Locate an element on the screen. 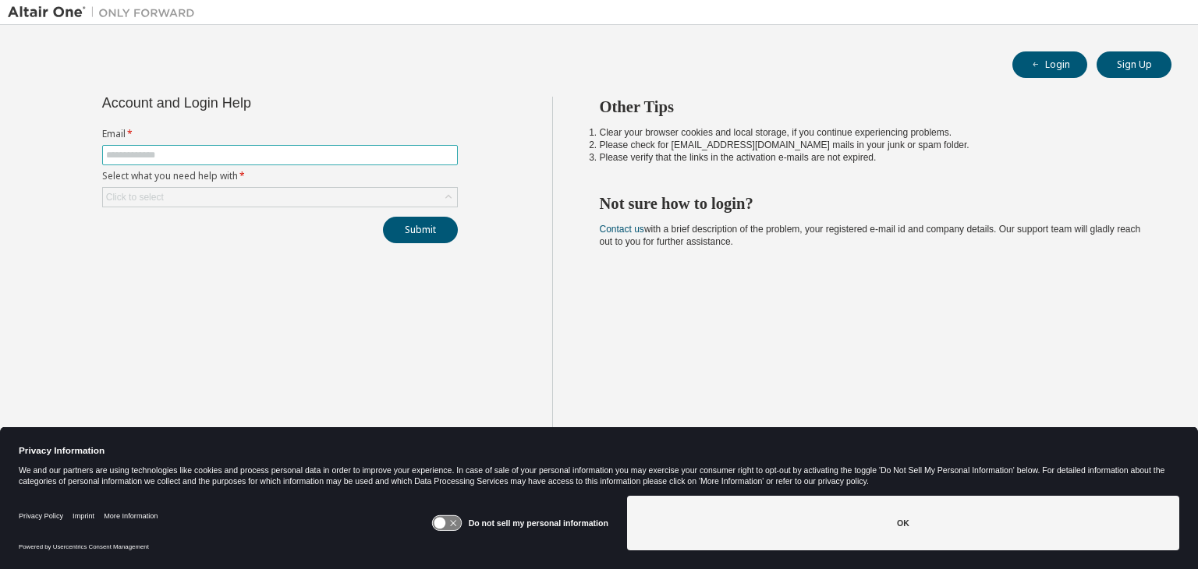 The width and height of the screenshot is (1198, 569). li: Please verify that the links in the activation e-mails are not expired. is located at coordinates (872, 158).